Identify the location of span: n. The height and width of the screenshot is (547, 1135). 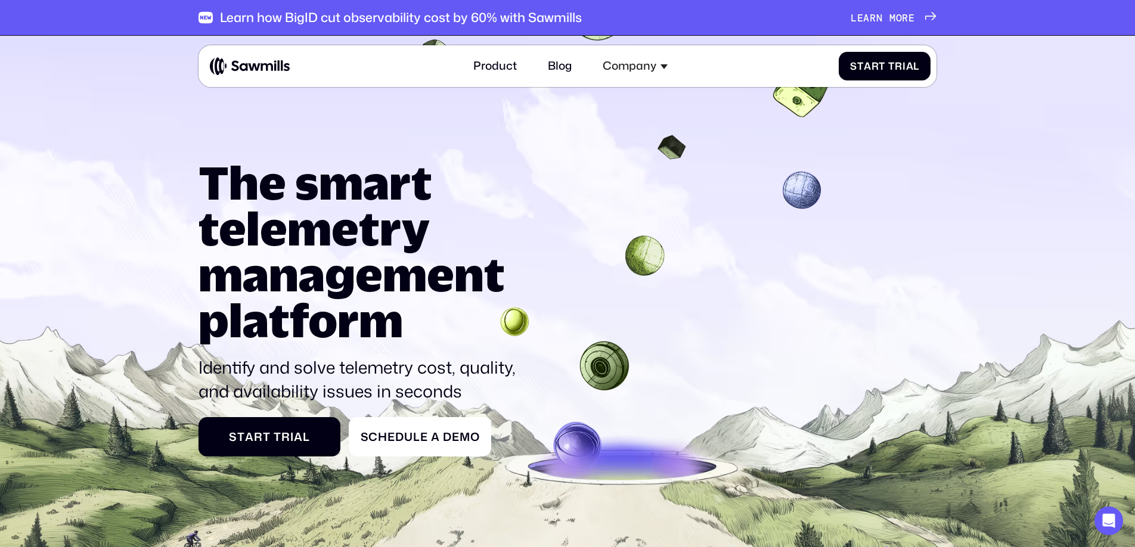
(879, 18).